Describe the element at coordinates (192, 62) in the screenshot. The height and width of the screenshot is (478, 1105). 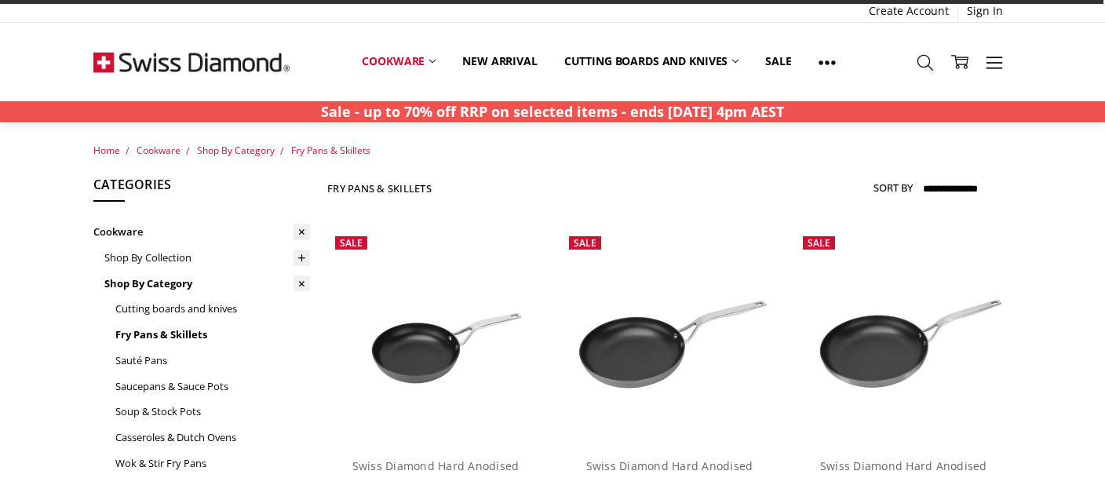
I see `img: Free Shipping On Every Order` at that location.